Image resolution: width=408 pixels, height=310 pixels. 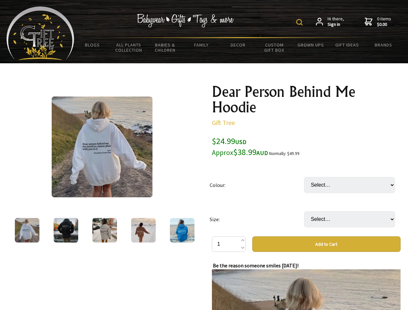 What do you see at coordinates (238, 45) in the screenshot?
I see `a: Decor` at bounding box center [238, 45].